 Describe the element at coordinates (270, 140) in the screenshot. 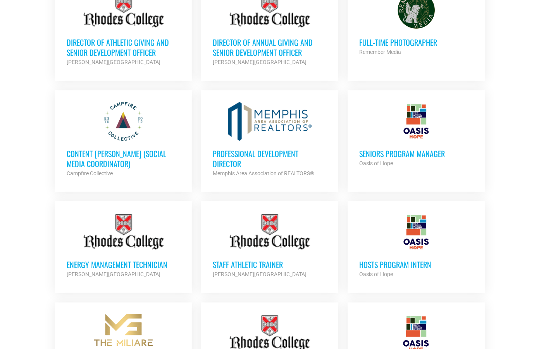

I see `a: Professional Development Director Memphis Area Association of REALTORS®` at that location.